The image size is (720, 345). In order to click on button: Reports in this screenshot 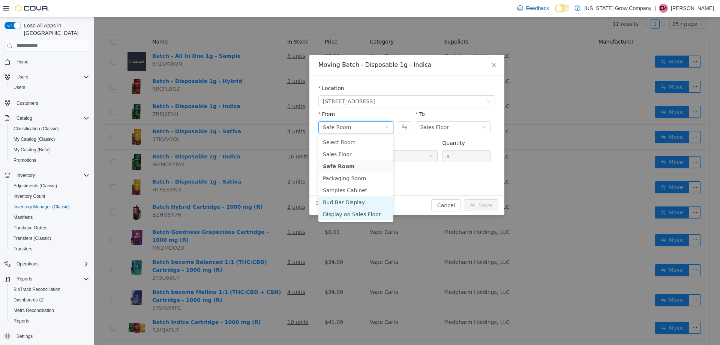, I will do `click(50, 321)`.